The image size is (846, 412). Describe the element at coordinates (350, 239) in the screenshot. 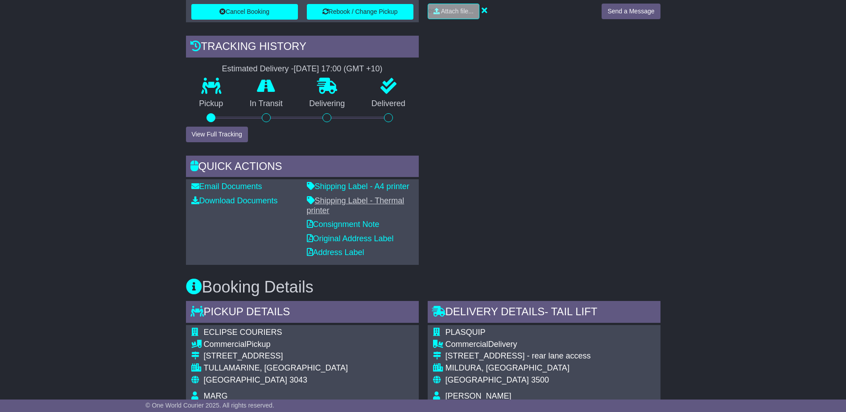

I see `a: Original Address Label` at that location.